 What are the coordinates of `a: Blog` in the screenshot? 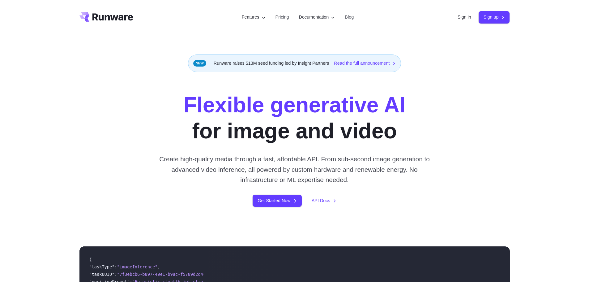 It's located at (349, 17).